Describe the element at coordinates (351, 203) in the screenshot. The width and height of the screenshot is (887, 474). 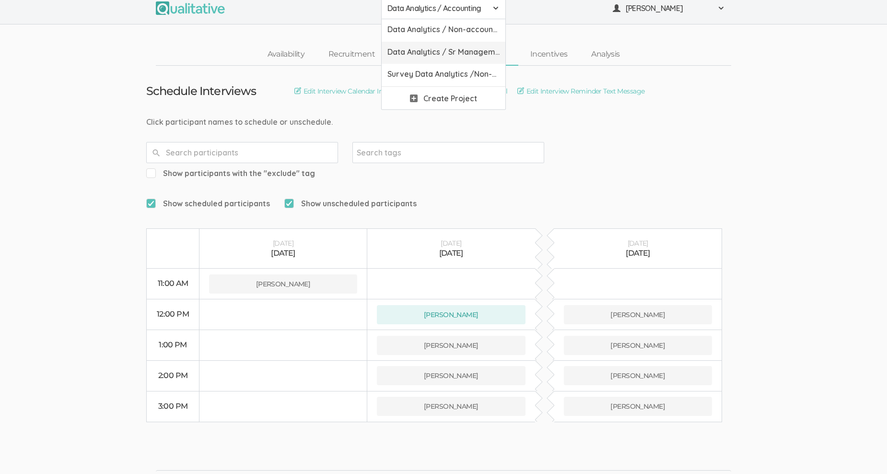
I see `span: Show unscheduled participants` at that location.